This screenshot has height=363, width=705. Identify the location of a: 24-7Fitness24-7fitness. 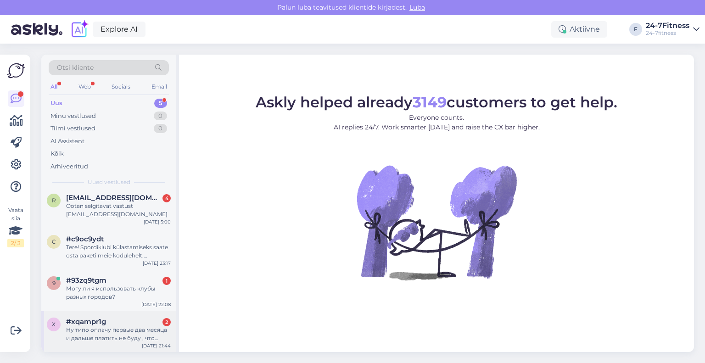
(672, 29).